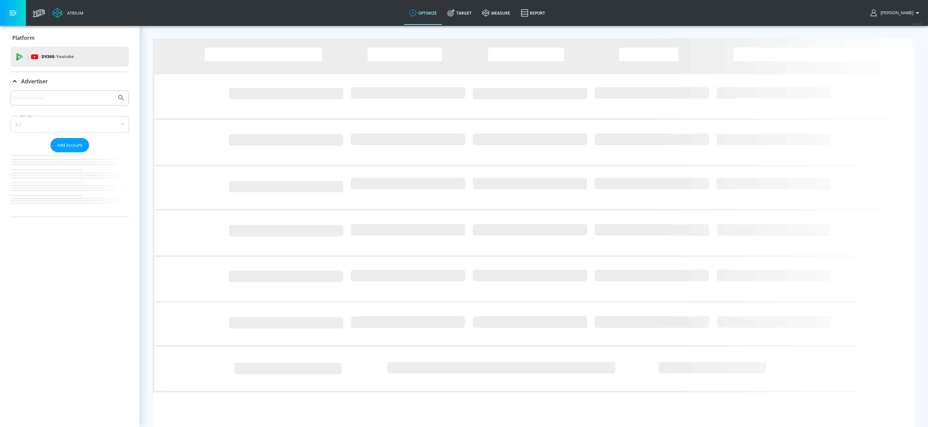 The image size is (928, 427). Describe the element at coordinates (63, 98) in the screenshot. I see `input: Search by name` at that location.